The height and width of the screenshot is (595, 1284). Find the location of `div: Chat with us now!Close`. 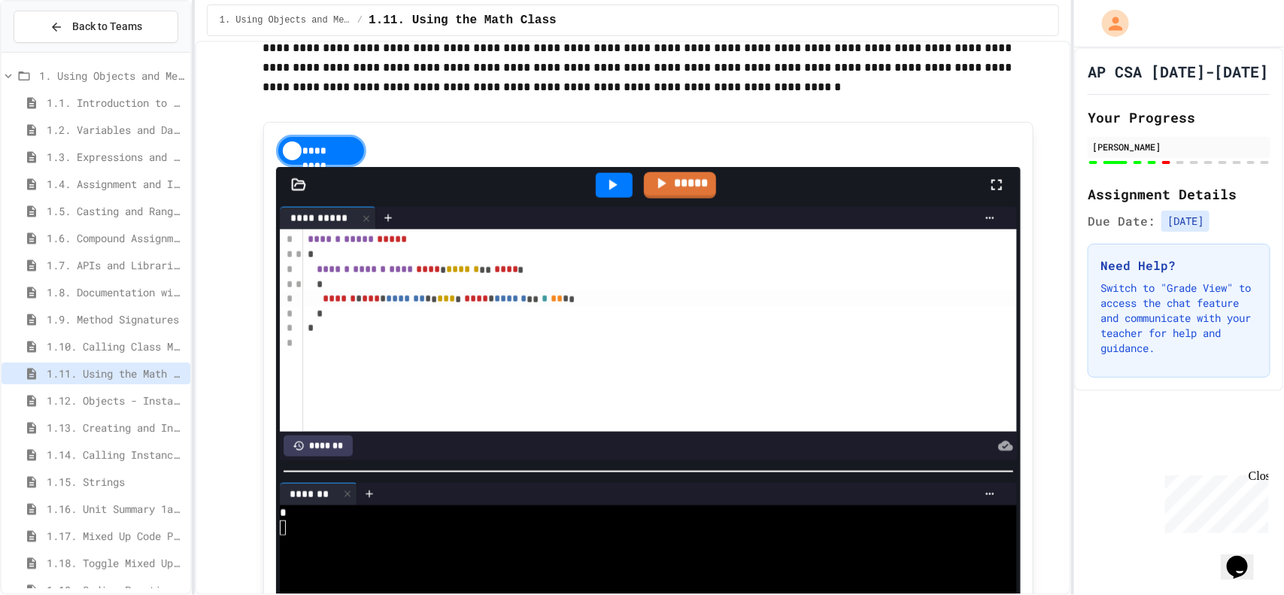

div: Chat with us now!Close is located at coordinates (55, 50).